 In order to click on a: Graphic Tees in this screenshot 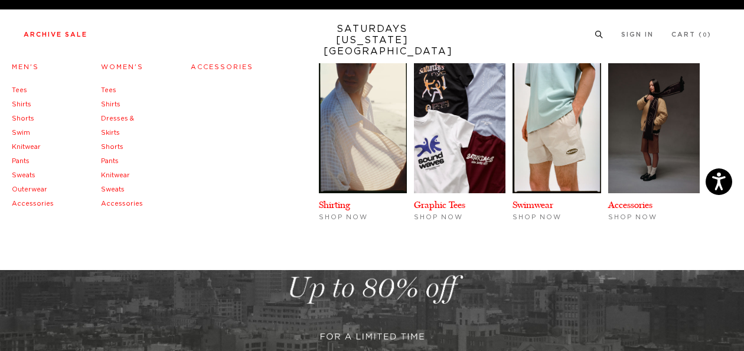, I will do `click(439, 204)`.